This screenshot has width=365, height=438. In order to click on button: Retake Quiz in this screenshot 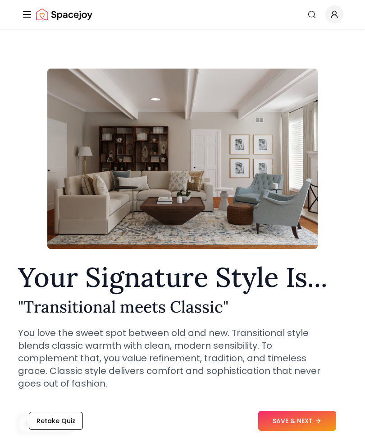, I will do `click(56, 420)`.